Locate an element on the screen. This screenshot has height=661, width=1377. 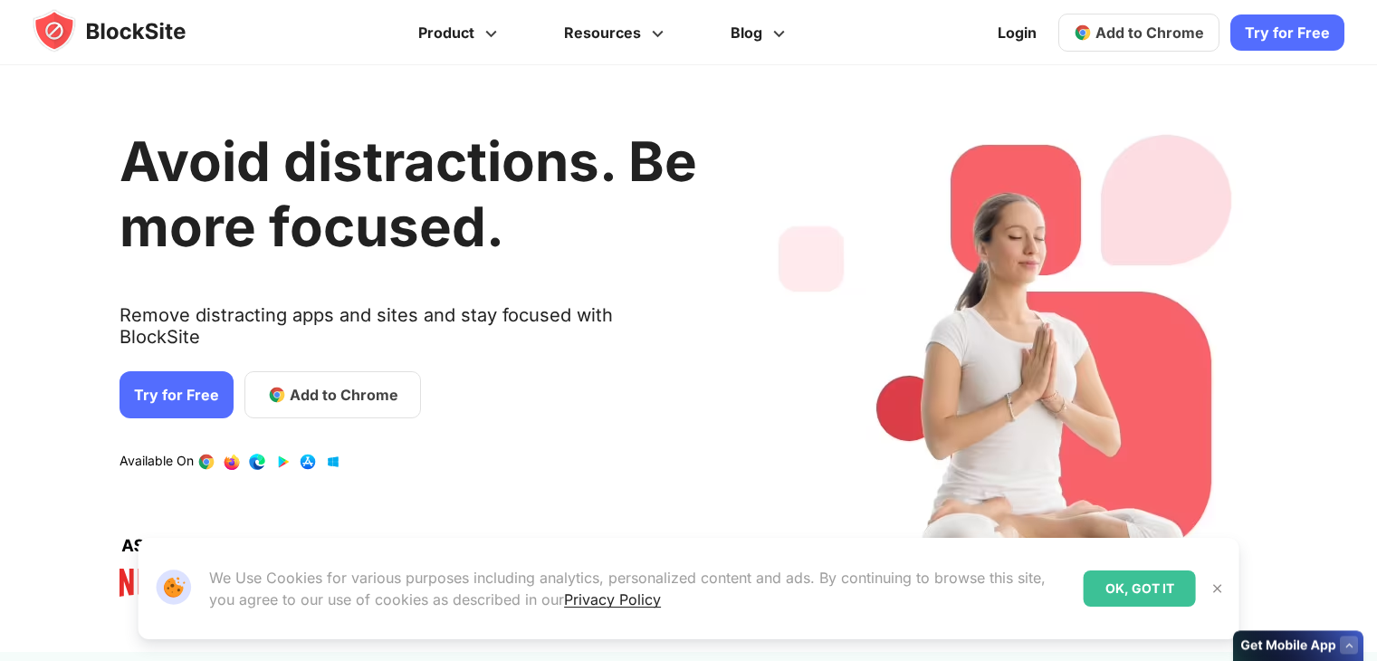
p: We Use Cookies for various purposes including analytics, personalized content and ads. By continu... is located at coordinates (639, 588).